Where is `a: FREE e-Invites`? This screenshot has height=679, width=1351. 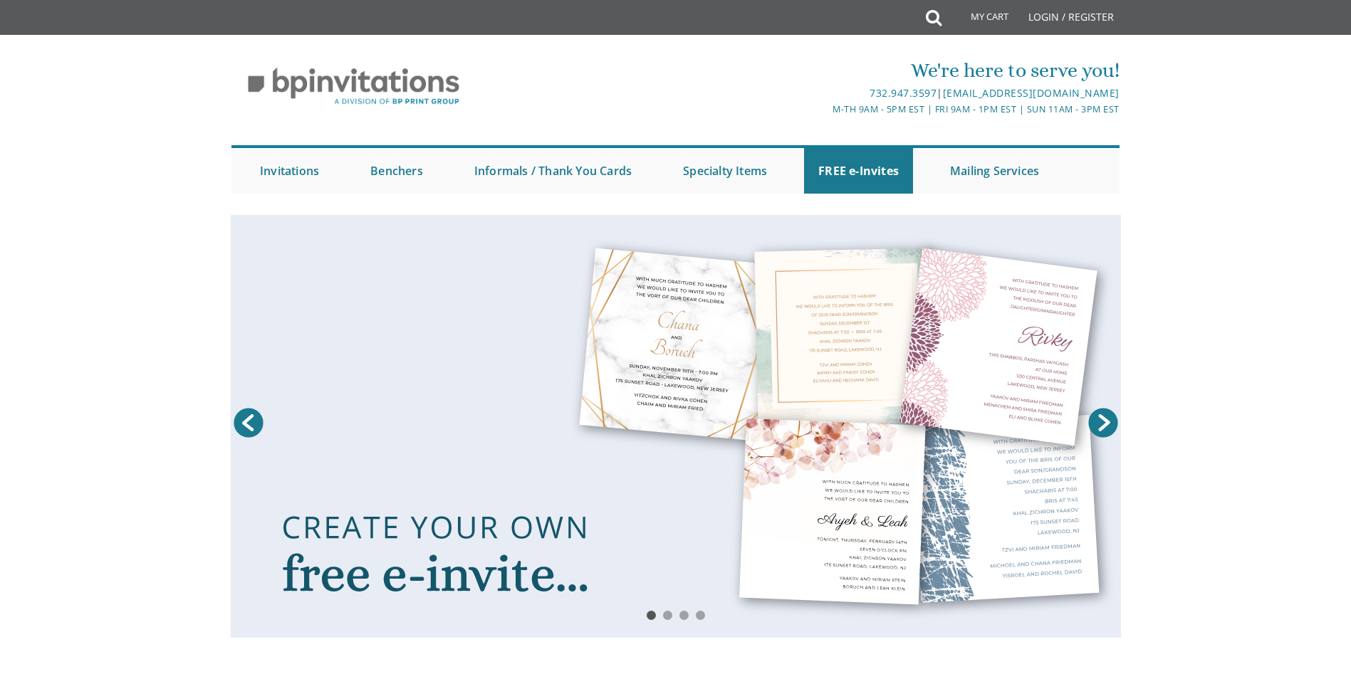 a: FREE e-Invites is located at coordinates (858, 171).